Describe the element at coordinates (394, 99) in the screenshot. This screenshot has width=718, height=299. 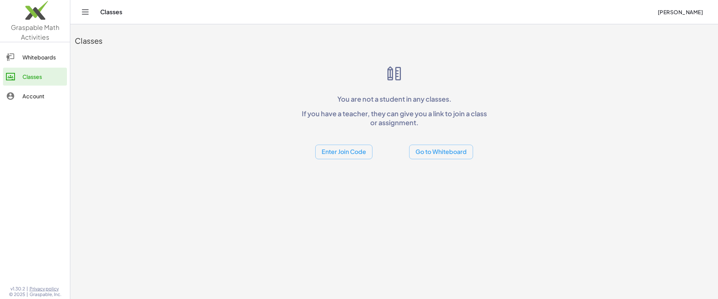
I see `p: You are not a student in any classes.` at that location.